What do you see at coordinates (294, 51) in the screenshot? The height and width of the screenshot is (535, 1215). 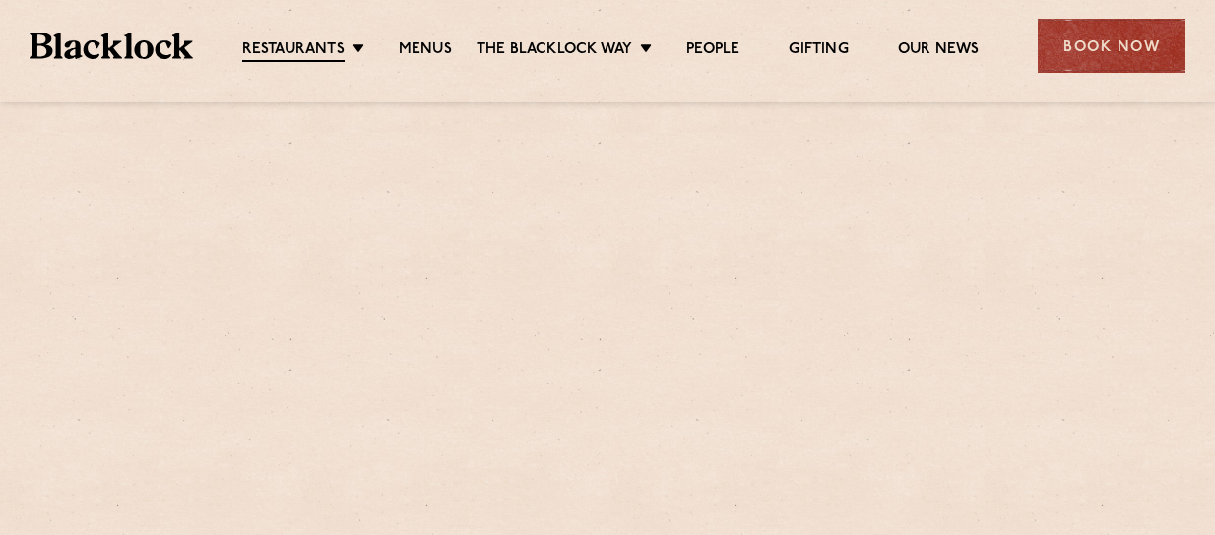 I see `a: Restaurants` at bounding box center [294, 51].